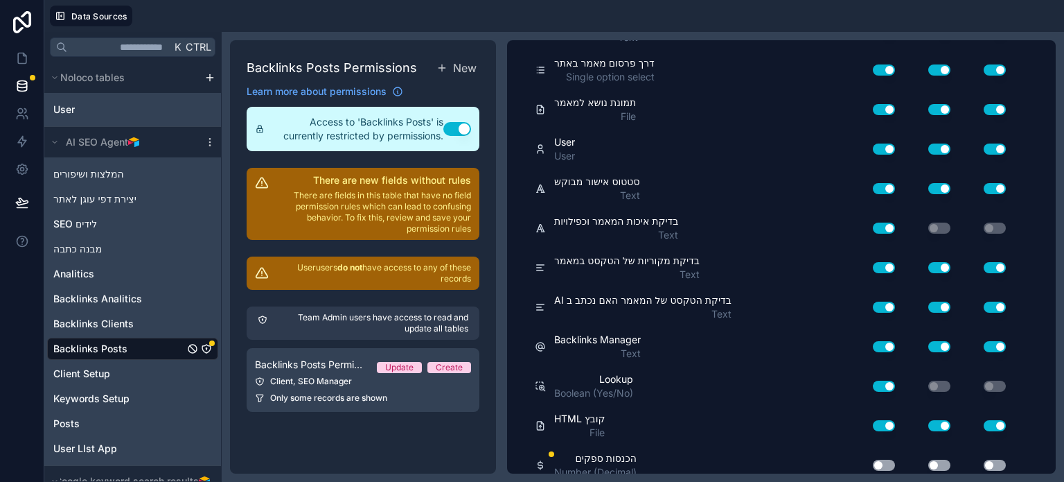  What do you see at coordinates (627, 261) in the screenshot?
I see `span: בדיקת מקוריות של הטקסט במאמר` at bounding box center [627, 261].